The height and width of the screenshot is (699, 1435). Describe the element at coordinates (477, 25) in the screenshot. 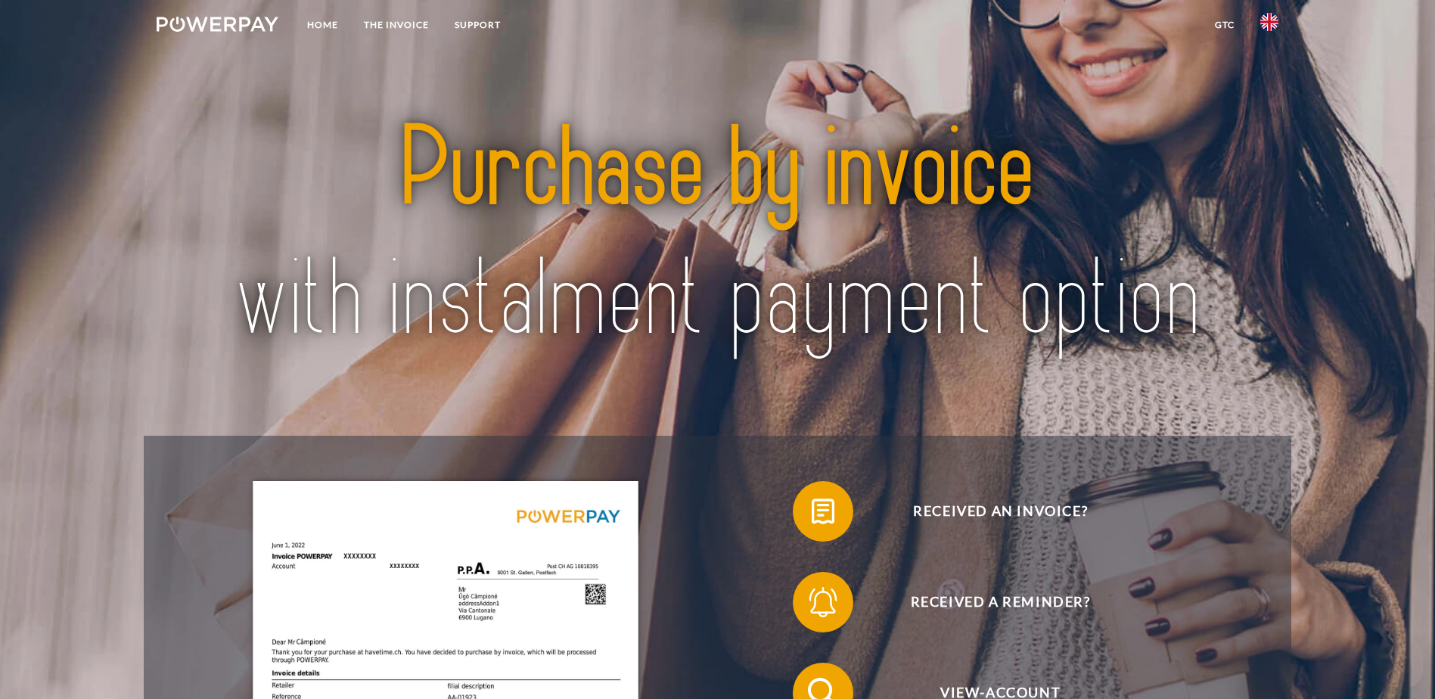

I see `a: Support` at that location.